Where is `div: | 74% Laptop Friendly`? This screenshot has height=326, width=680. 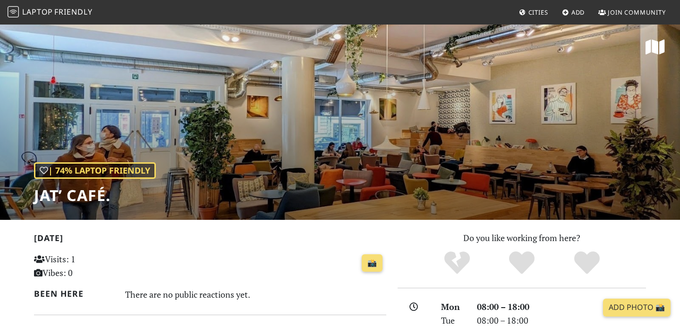 div: | 74% Laptop Friendly is located at coordinates (95, 171).